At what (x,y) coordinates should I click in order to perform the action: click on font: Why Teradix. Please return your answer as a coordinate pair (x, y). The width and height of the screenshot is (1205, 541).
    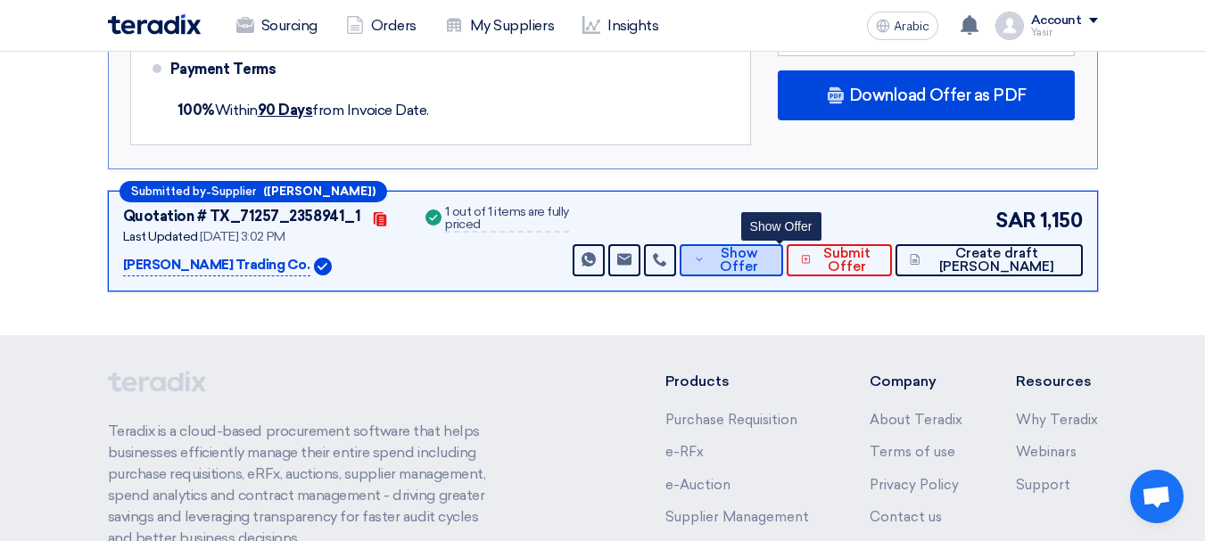
    Looking at the image, I should click on (1057, 420).